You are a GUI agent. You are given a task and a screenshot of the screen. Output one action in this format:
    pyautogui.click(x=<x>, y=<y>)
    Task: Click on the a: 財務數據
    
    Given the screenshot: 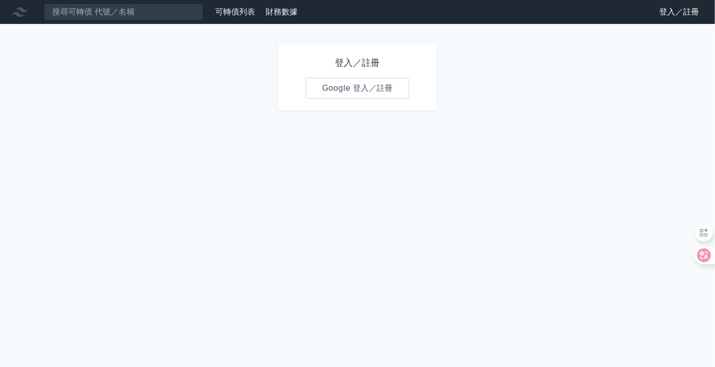 What is the action you would take?
    pyautogui.click(x=282, y=11)
    